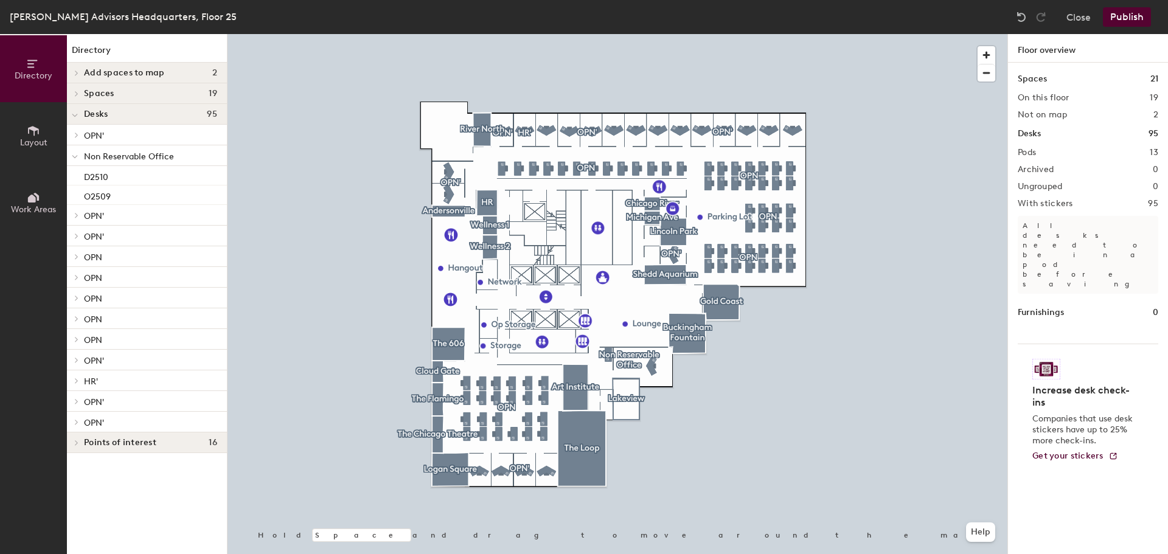 Image resolution: width=1168 pixels, height=554 pixels. I want to click on span: HR', so click(91, 381).